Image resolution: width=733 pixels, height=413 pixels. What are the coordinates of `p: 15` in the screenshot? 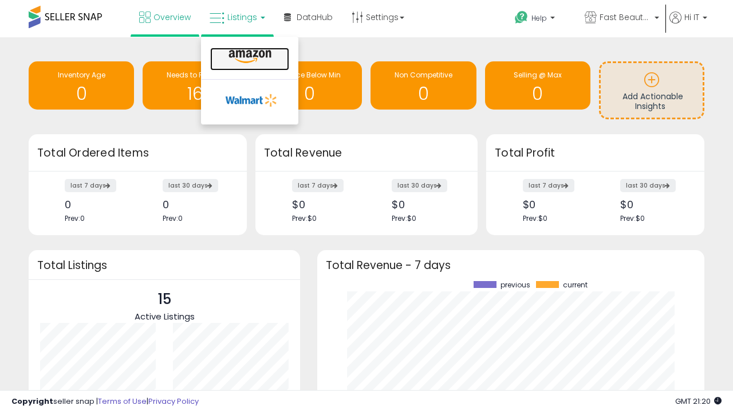 It's located at (164, 299).